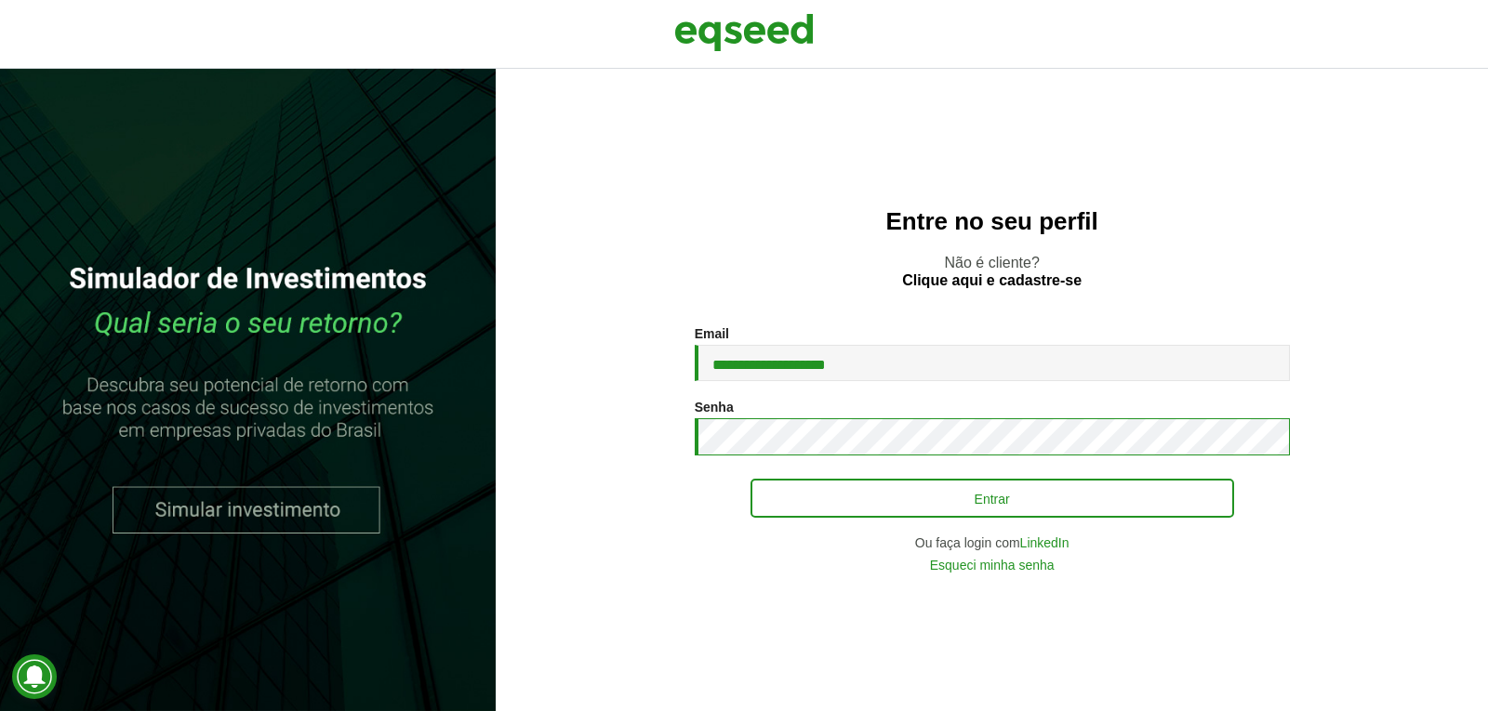  What do you see at coordinates (744, 33) in the screenshot?
I see `img: EqSeed Logo` at bounding box center [744, 33].